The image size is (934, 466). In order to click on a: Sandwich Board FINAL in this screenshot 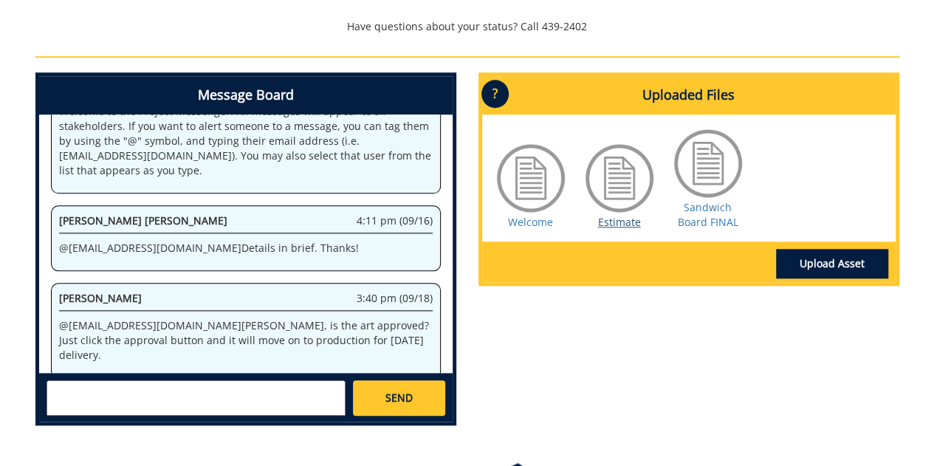, I will do `click(708, 214)`.